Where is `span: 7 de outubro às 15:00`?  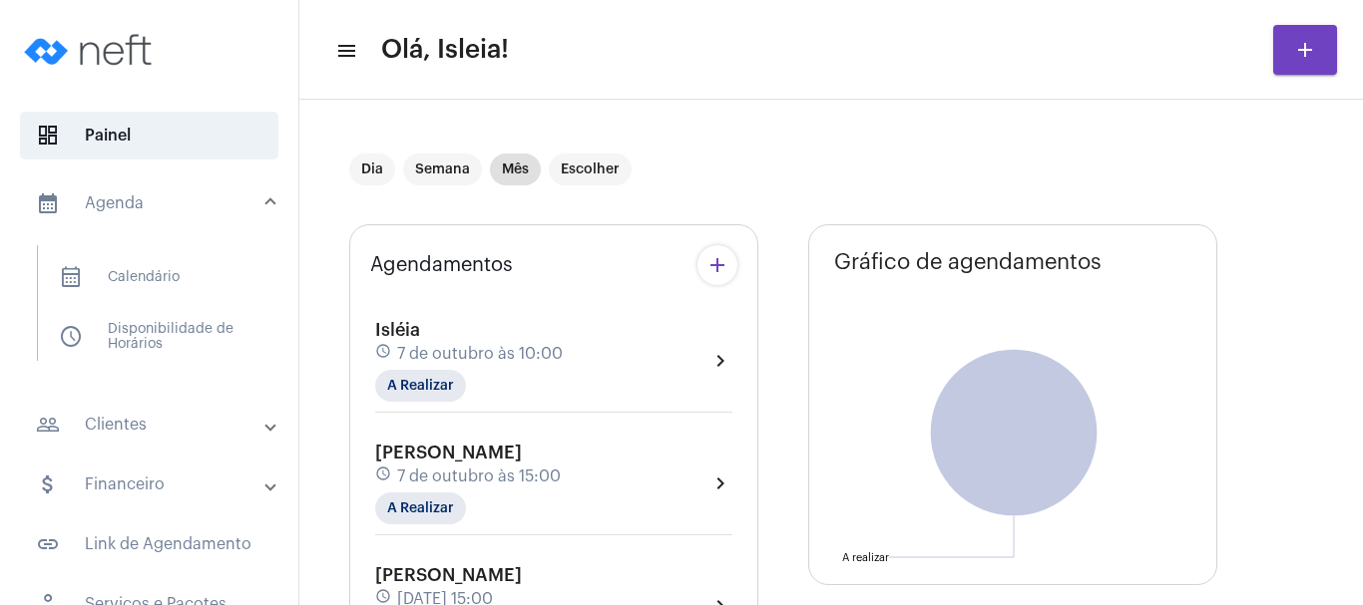 span: 7 de outubro às 15:00 is located at coordinates (479, 477).